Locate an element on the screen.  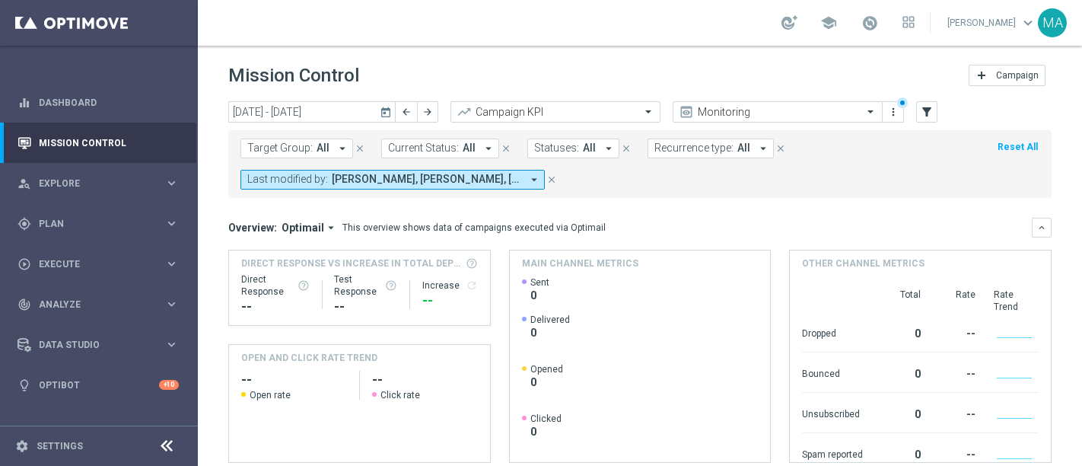
i: settings is located at coordinates (22, 446).